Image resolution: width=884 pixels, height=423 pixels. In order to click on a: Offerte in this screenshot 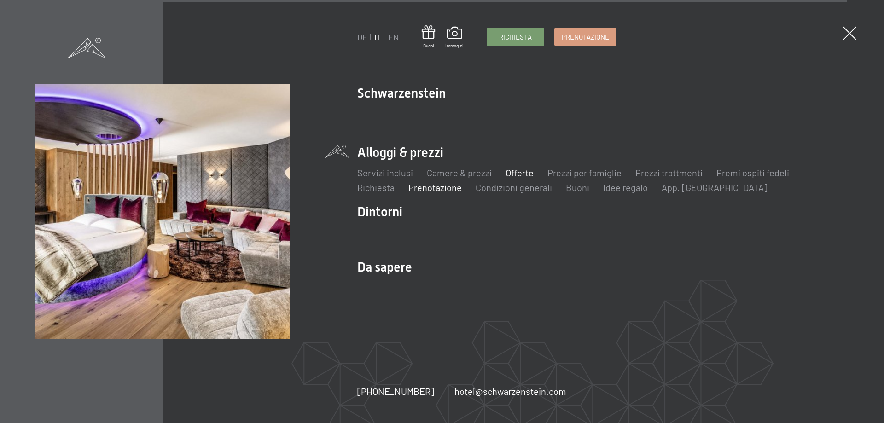, I will do `click(519, 173)`.